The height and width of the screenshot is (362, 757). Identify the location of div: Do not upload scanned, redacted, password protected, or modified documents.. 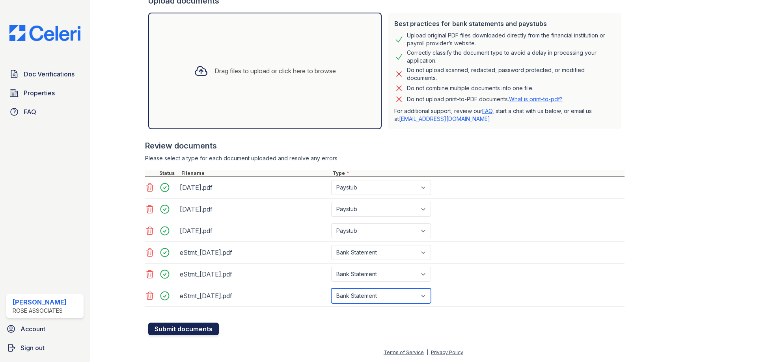
(511, 74).